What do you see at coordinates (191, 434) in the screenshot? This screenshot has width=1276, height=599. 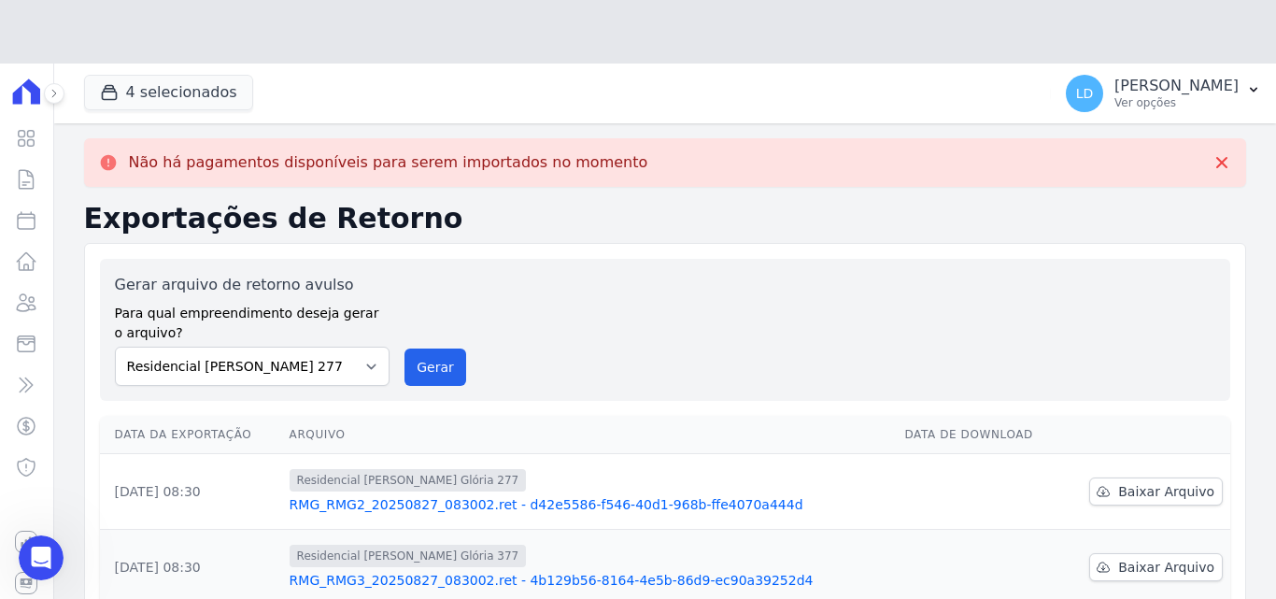 I see `th: Data da Exportação` at bounding box center [191, 434].